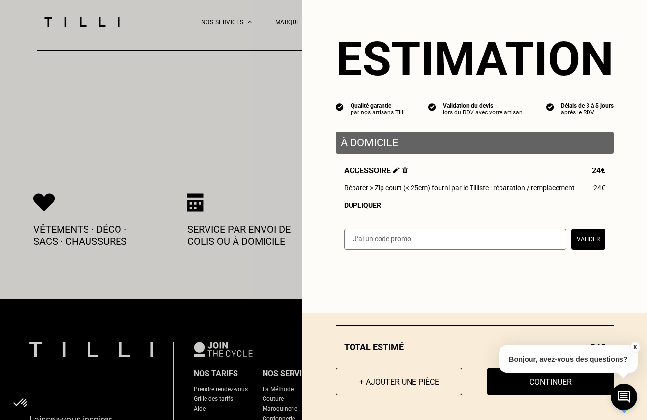  Describe the element at coordinates (588, 239) in the screenshot. I see `button: Valider` at that location.